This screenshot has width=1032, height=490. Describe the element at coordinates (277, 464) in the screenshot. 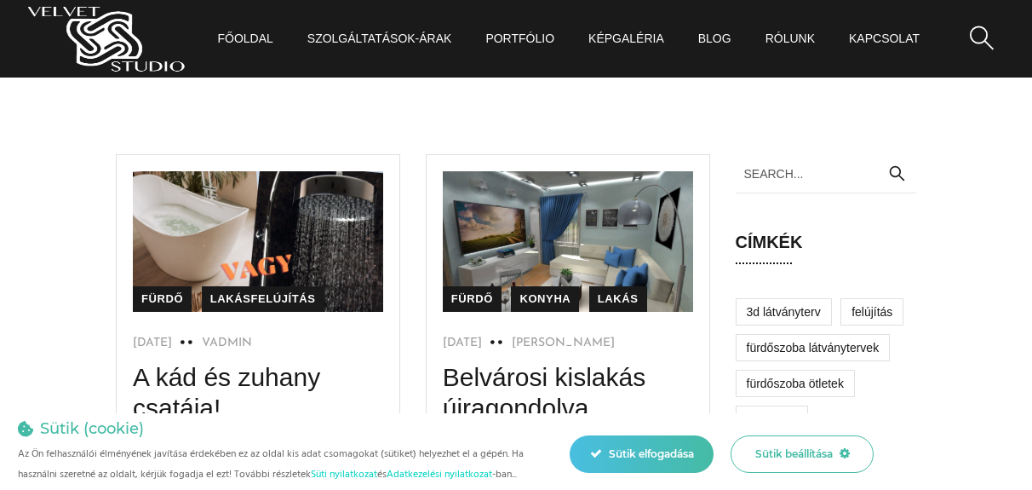

I see `p: Az Ön felhasználói élményének javítása érdekében ez az oldal kis adat csomagokat (sütiket) helyez...` at that location.